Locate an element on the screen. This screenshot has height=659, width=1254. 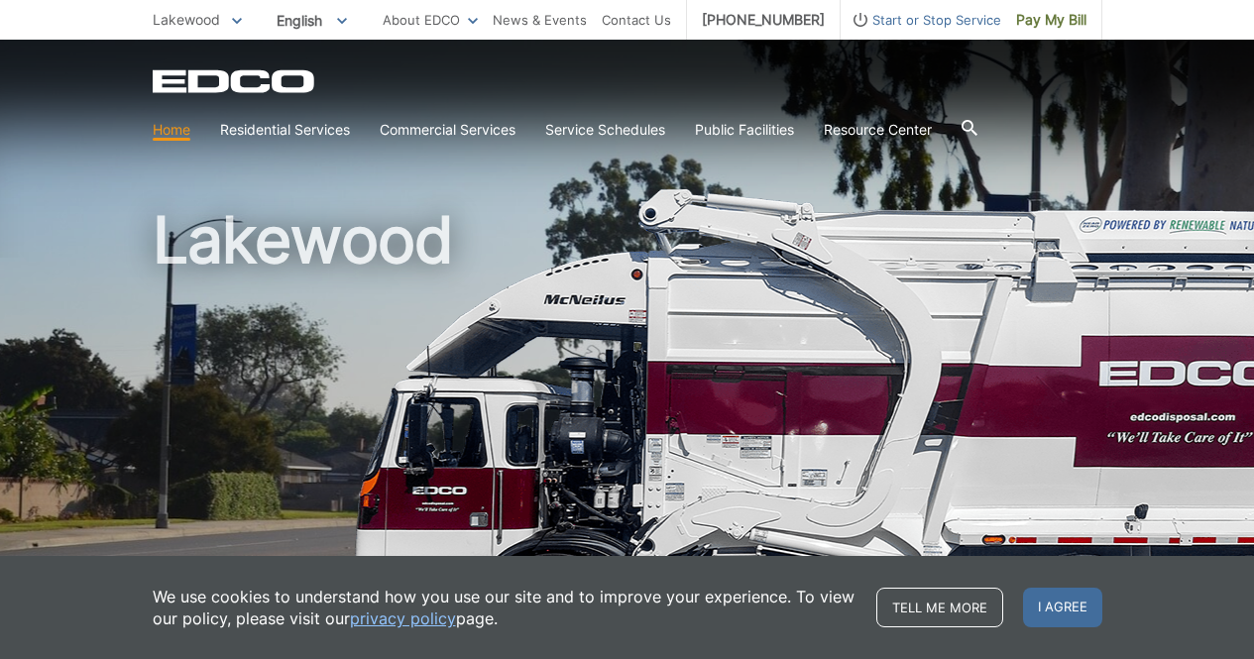
span: I agree is located at coordinates (1063, 608).